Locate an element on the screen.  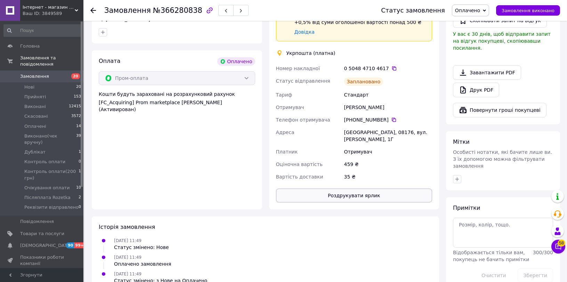
span: Замовлення виконано is located at coordinates (528, 10).